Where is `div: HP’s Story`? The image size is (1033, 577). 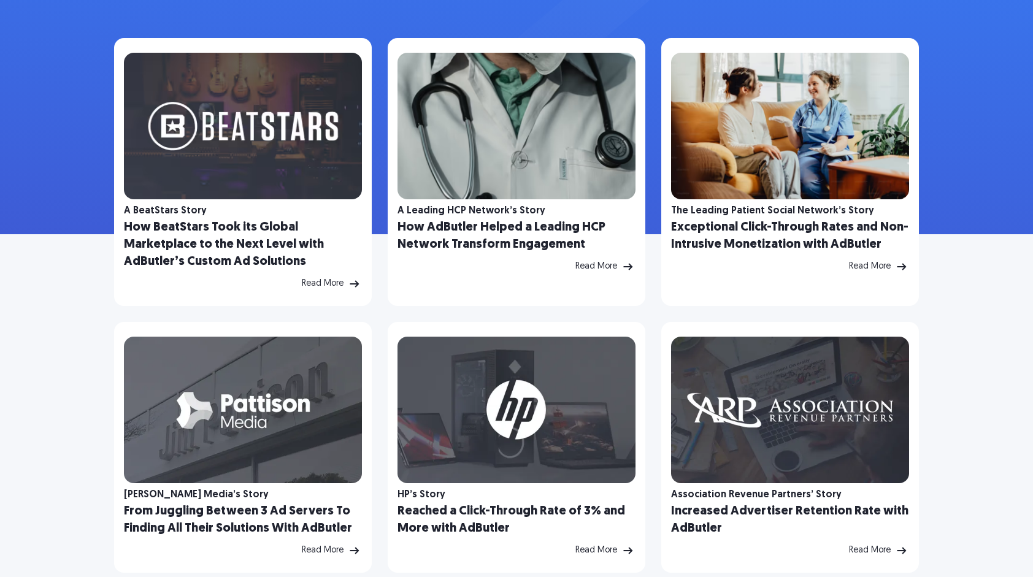
div: HP’s Story is located at coordinates (422, 495).